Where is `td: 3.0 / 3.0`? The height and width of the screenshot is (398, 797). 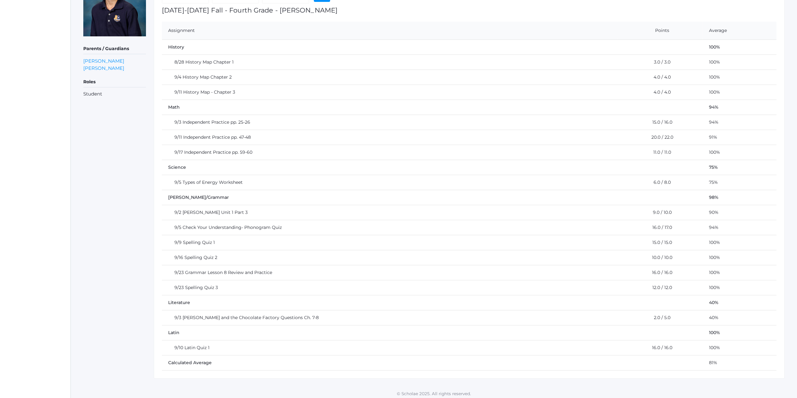 td: 3.0 / 3.0 is located at coordinates (660, 62).